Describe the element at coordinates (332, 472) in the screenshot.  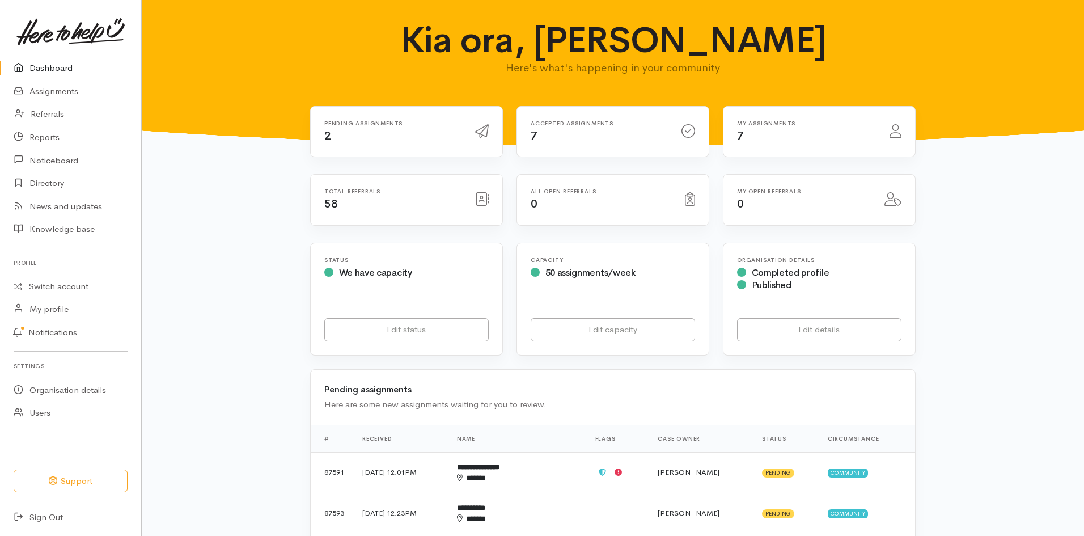
I see `td: 87591` at that location.